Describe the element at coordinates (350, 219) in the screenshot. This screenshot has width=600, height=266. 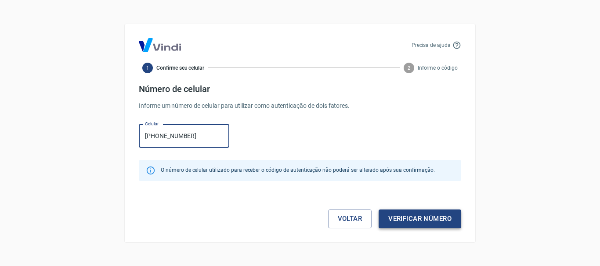
I see `a: Voltar` at that location.